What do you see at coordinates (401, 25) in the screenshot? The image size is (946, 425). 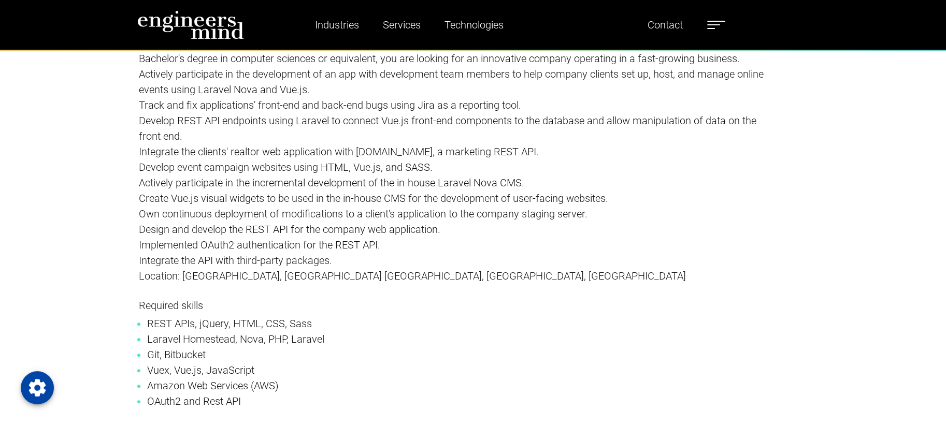 I see `a: Services` at bounding box center [401, 25].